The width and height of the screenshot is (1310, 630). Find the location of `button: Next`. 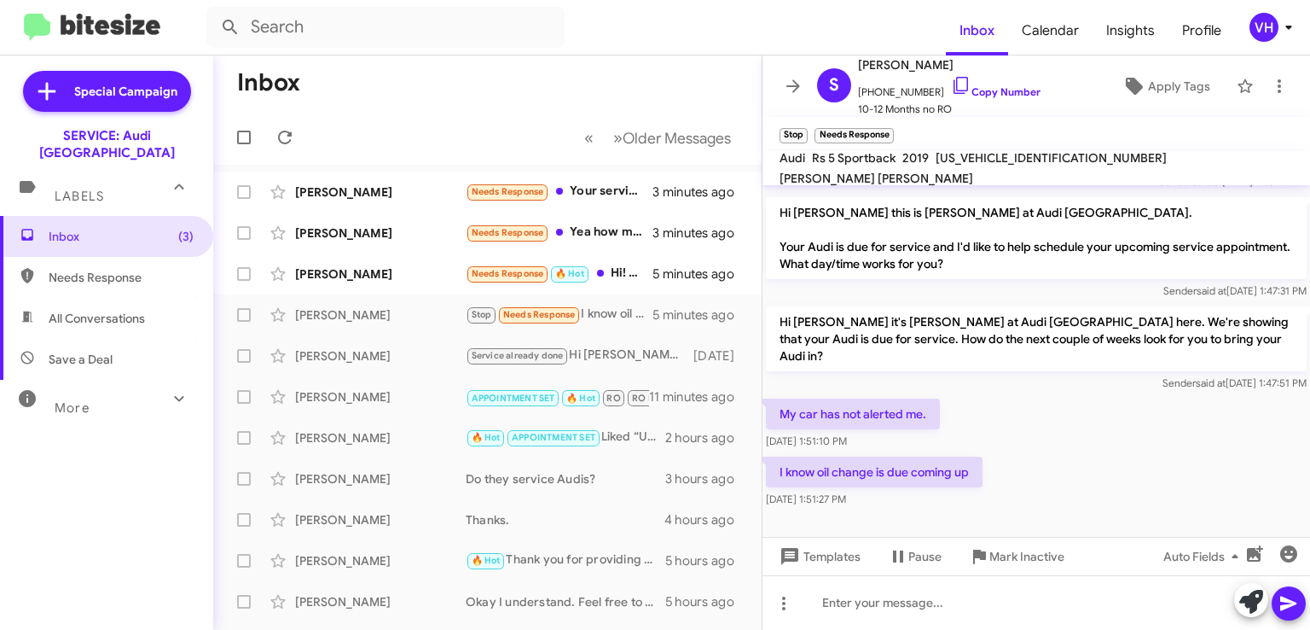

button: Next is located at coordinates (672, 137).